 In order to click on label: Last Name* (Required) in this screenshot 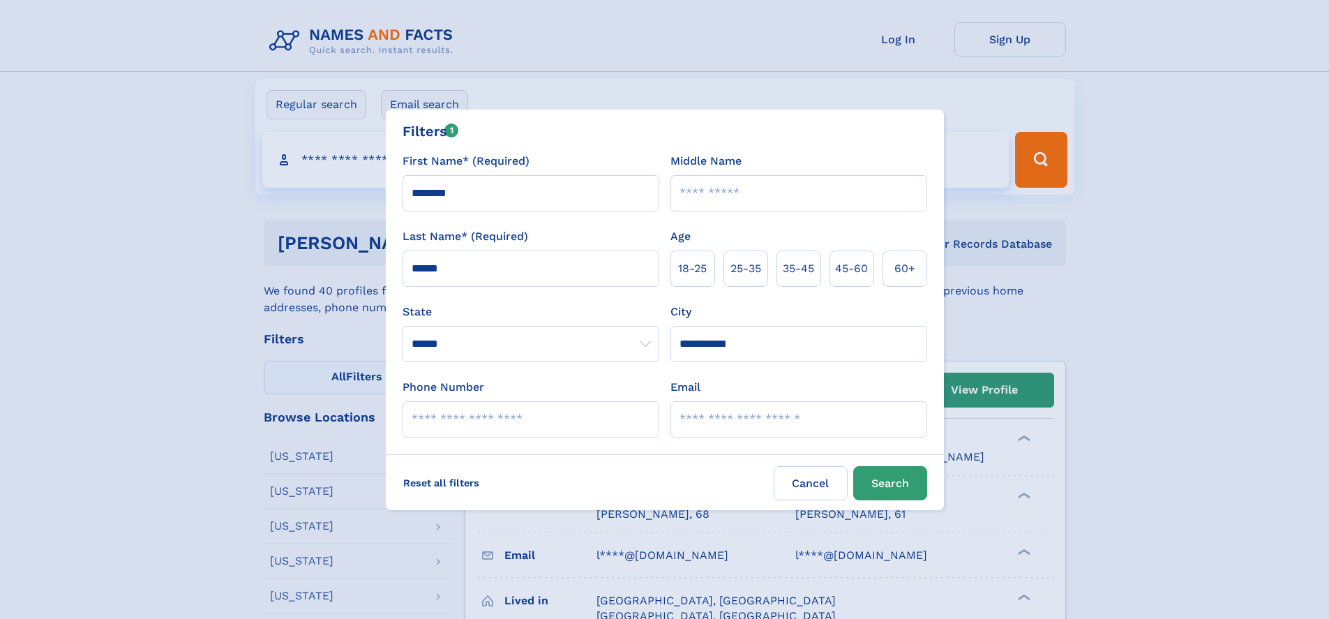, I will do `click(465, 237)`.